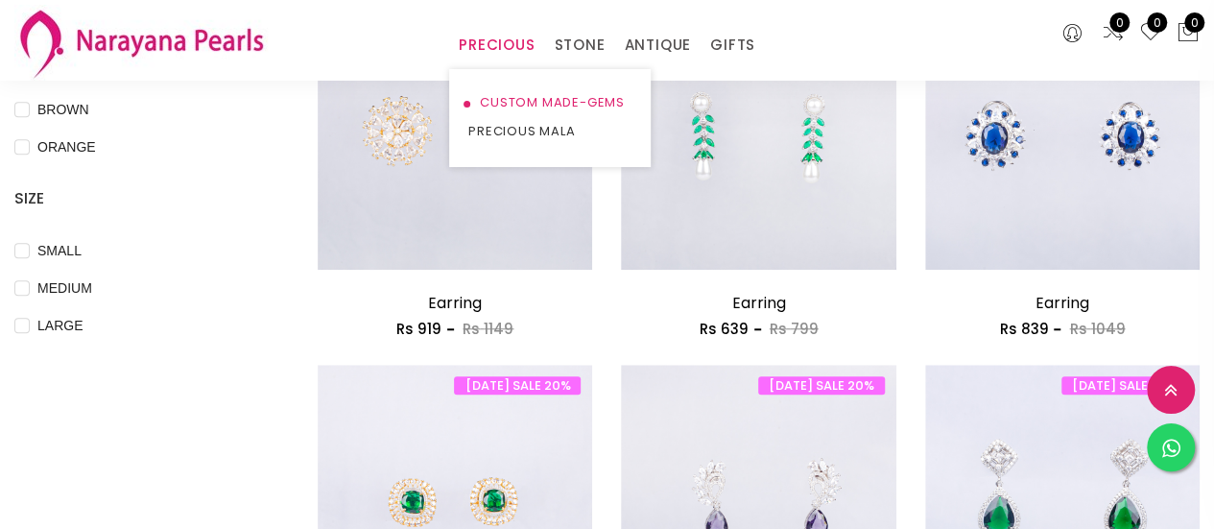 The image size is (1214, 529). I want to click on span: MEDIUM, so click(64, 288).